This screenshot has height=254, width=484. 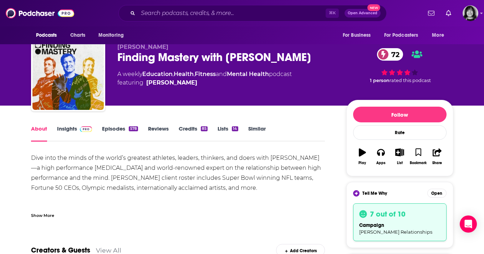 What do you see at coordinates (204, 78) in the screenshot?
I see `div: A weekly podcast` at bounding box center [204, 78].